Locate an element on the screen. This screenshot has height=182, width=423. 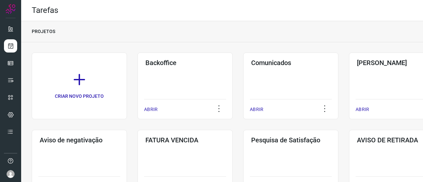
p: CRIAR NOVO PROJETO is located at coordinates (79, 96).